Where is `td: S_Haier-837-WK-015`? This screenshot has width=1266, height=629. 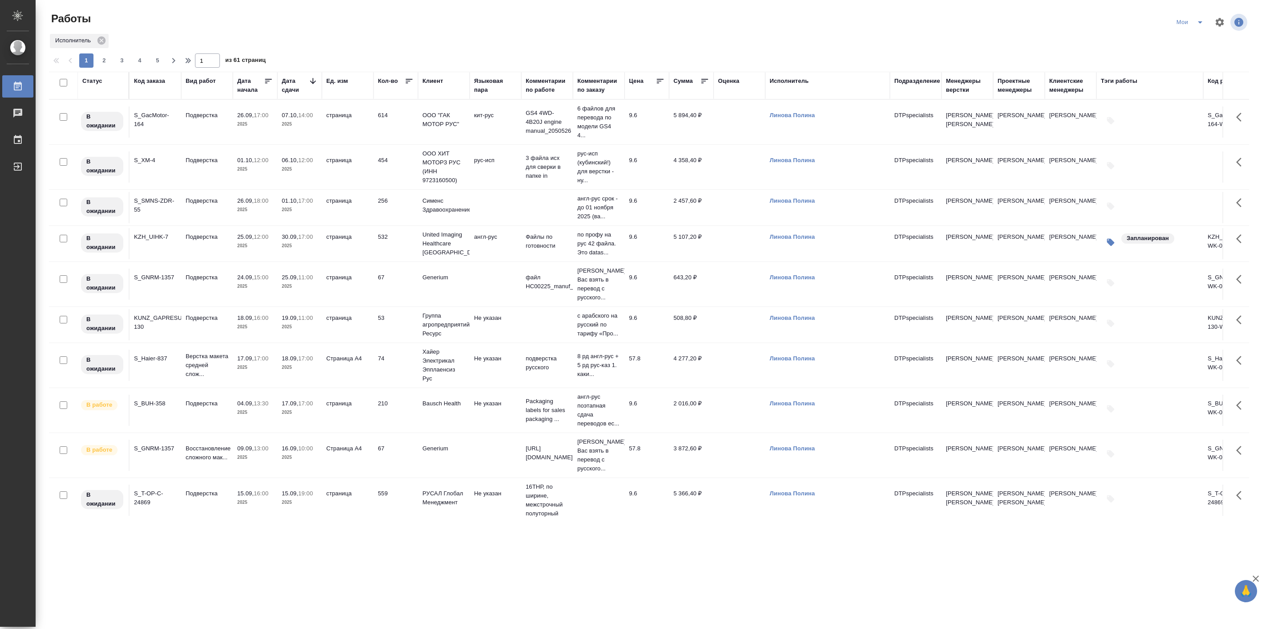 td: S_Haier-837-WK-015 is located at coordinates (1229, 365).